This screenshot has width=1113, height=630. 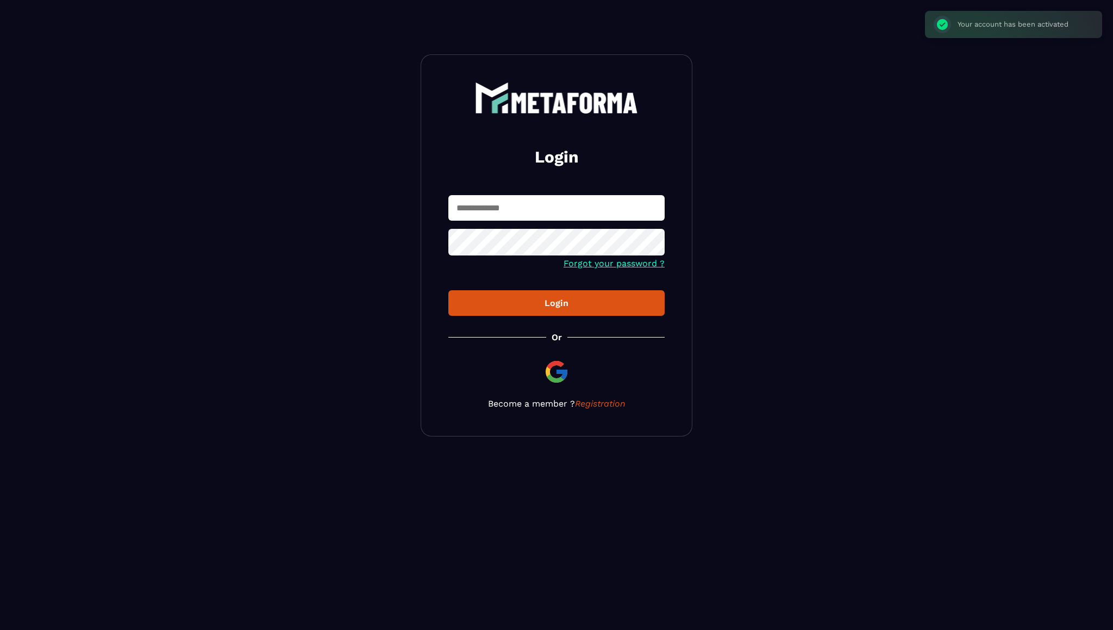 What do you see at coordinates (557, 337) in the screenshot?
I see `p: Or` at bounding box center [557, 337].